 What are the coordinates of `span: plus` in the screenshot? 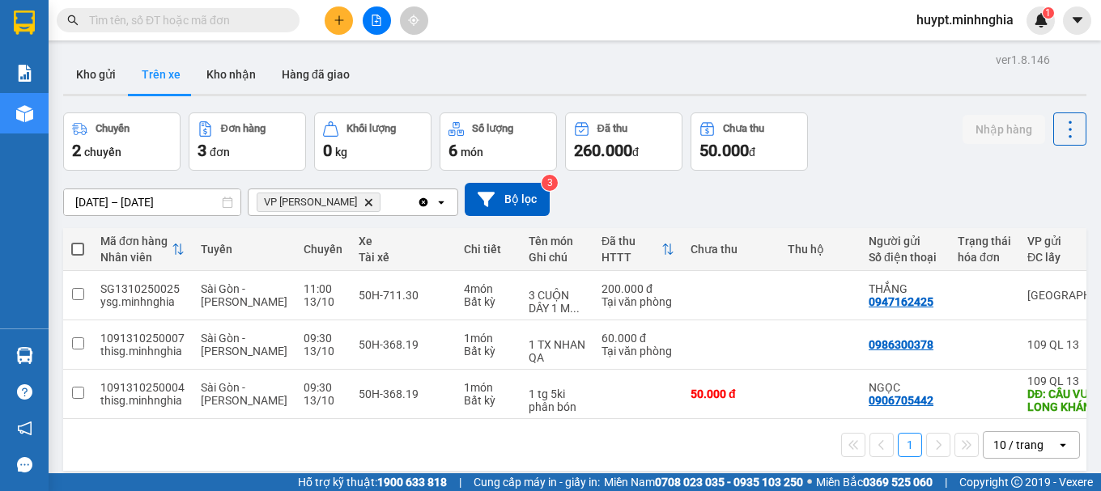 It's located at (339, 20).